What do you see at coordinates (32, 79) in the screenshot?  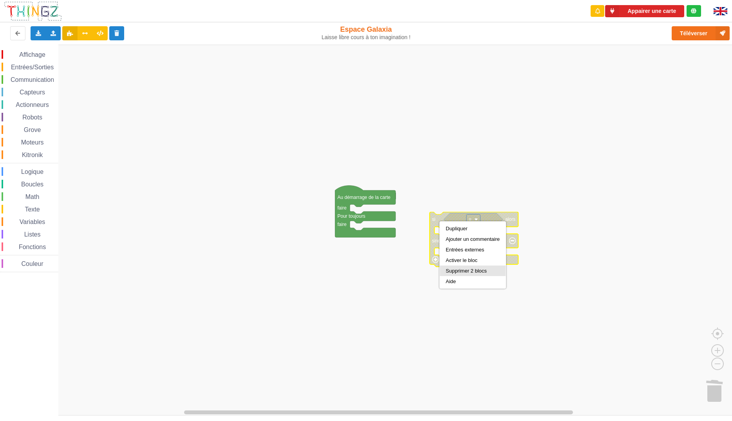 I see `span: Communication` at bounding box center [32, 79].